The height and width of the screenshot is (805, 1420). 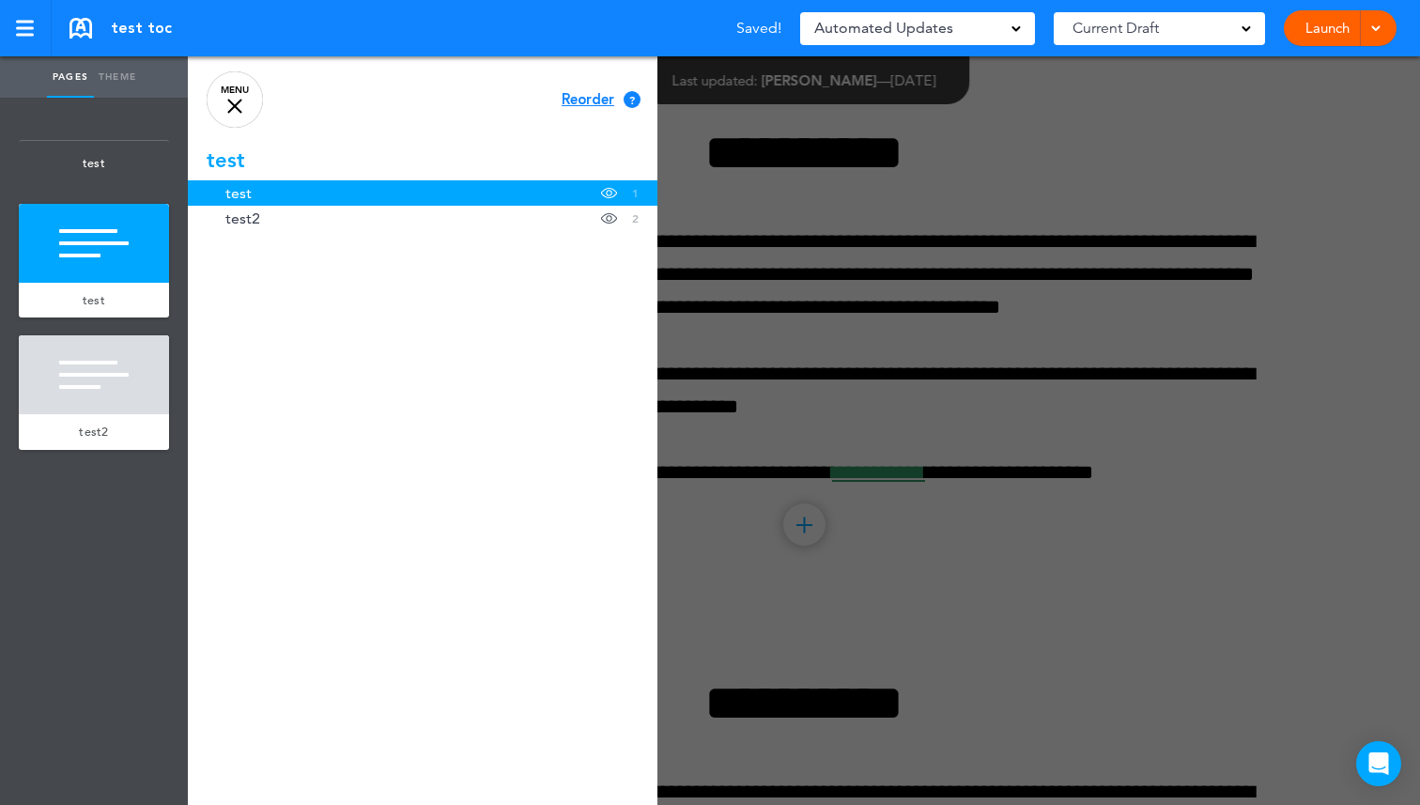 I want to click on a: test, so click(x=94, y=300).